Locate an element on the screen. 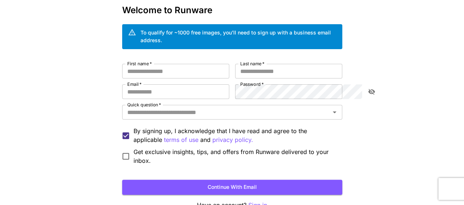 The width and height of the screenshot is (464, 205). button: toggle password visibility is located at coordinates (372, 92).